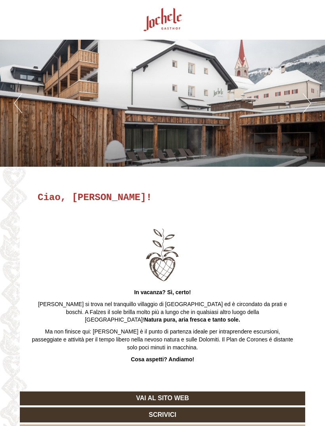 Image resolution: width=325 pixels, height=426 pixels. I want to click on a: Vai al sito web, so click(163, 398).